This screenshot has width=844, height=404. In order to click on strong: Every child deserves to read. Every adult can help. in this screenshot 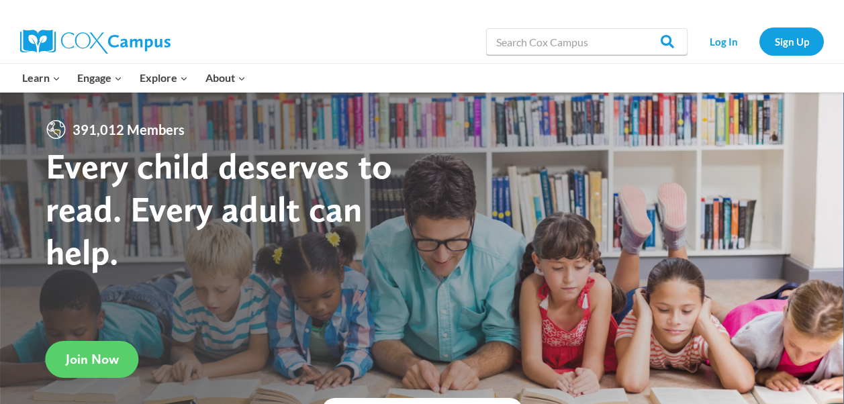, I will do `click(219, 208)`.